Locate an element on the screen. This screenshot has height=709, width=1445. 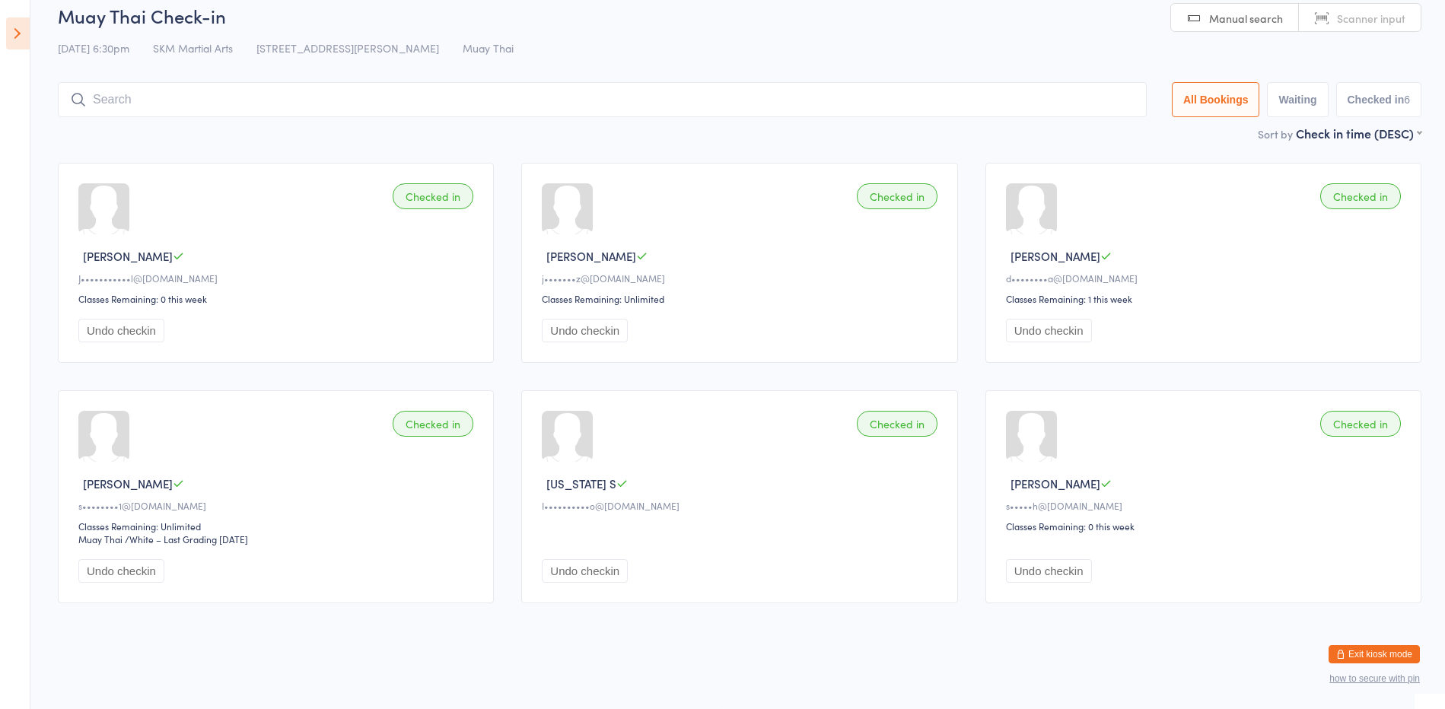
div: Check in time (DESC) is located at coordinates (1358, 133).